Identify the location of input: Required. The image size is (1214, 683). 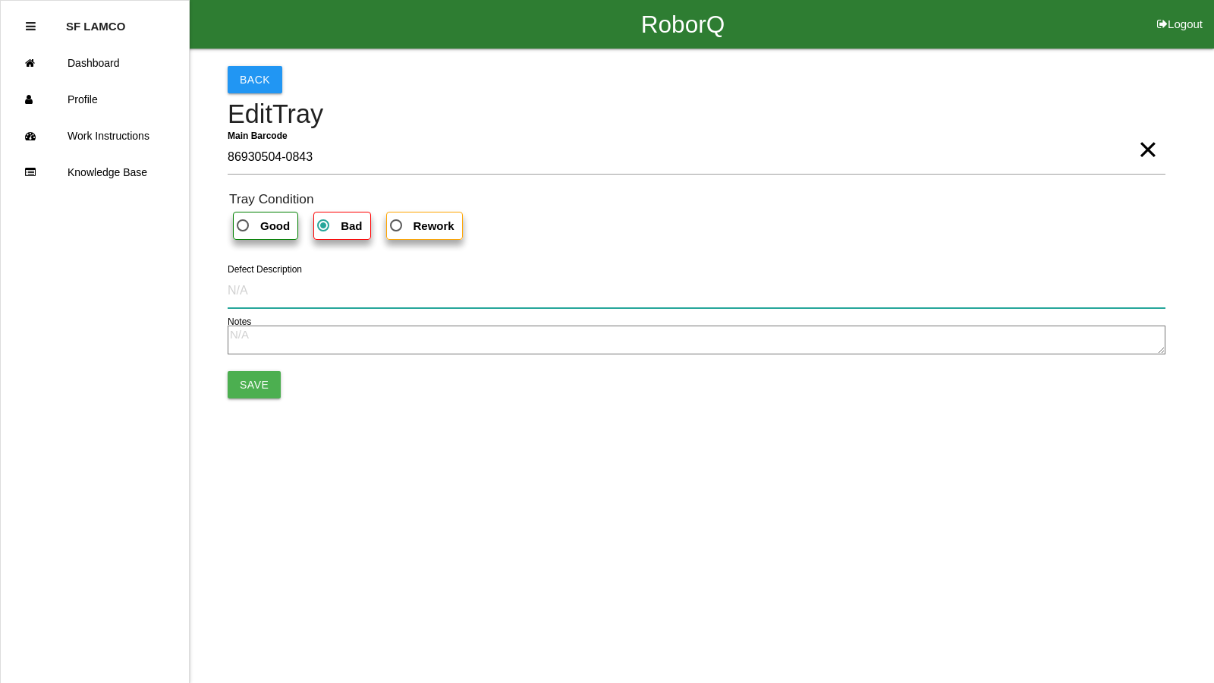
(697, 157).